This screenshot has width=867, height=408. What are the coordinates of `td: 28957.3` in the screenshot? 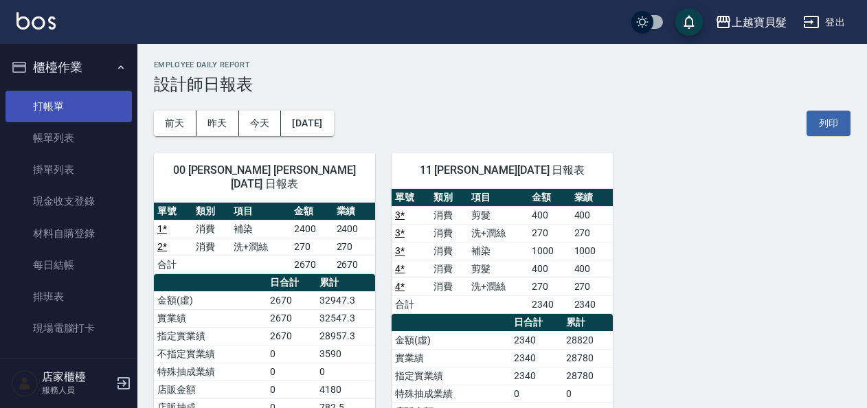 It's located at (346, 336).